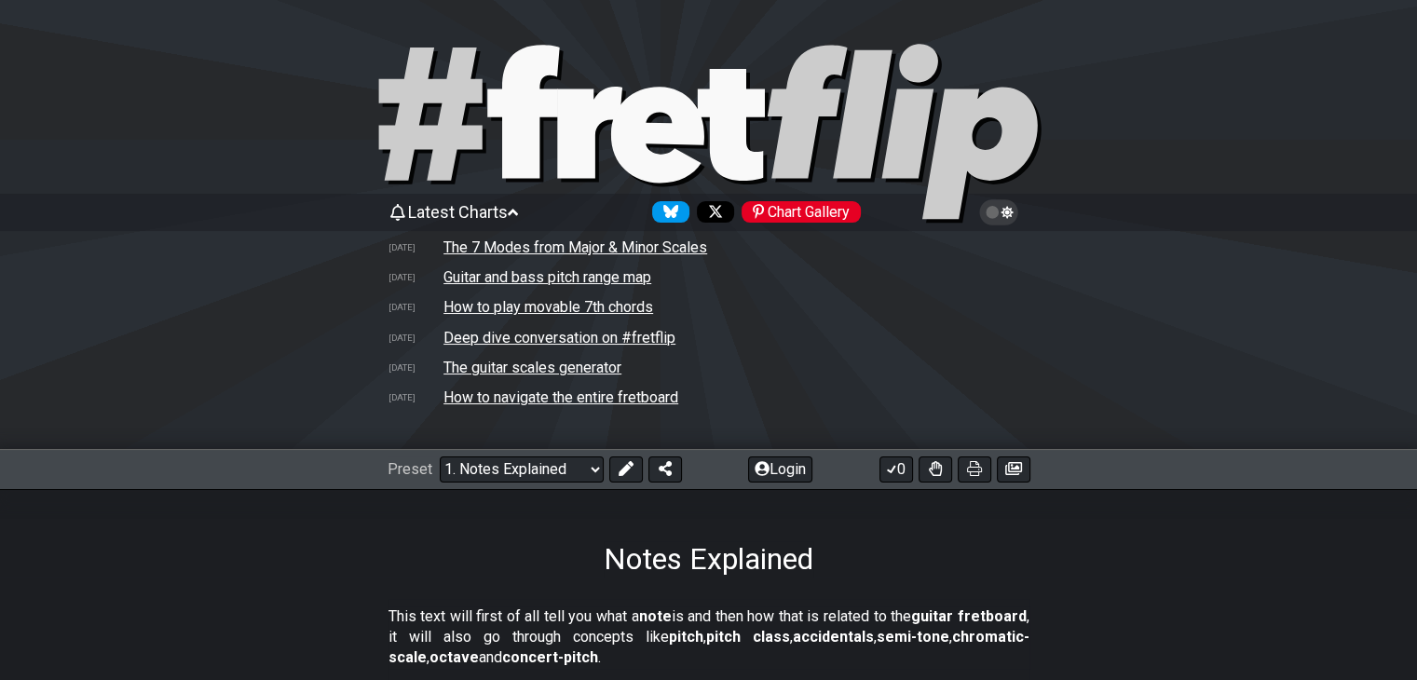 This screenshot has width=1417, height=680. What do you see at coordinates (709, 397) in the screenshot?
I see `tr: Note patterns to navigate the entire fretboard` at bounding box center [709, 397].